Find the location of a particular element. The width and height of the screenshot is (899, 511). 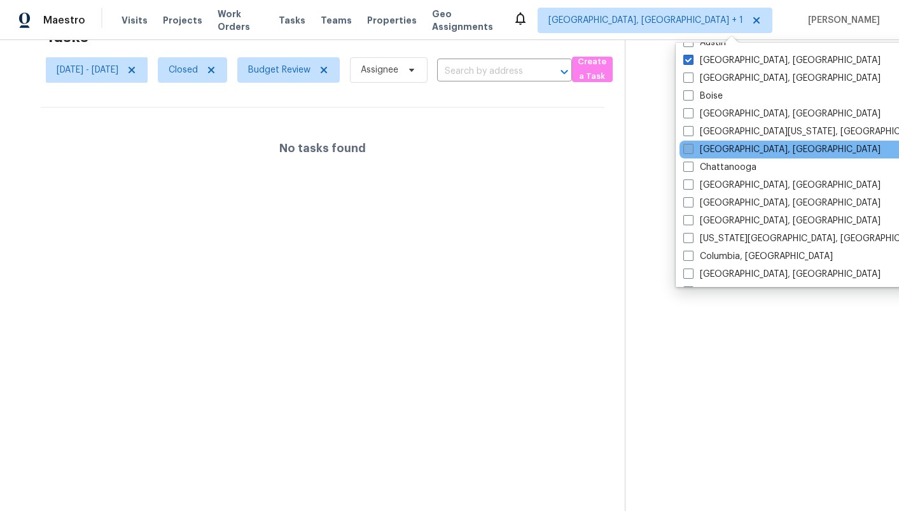

label: Boise is located at coordinates (703, 96).